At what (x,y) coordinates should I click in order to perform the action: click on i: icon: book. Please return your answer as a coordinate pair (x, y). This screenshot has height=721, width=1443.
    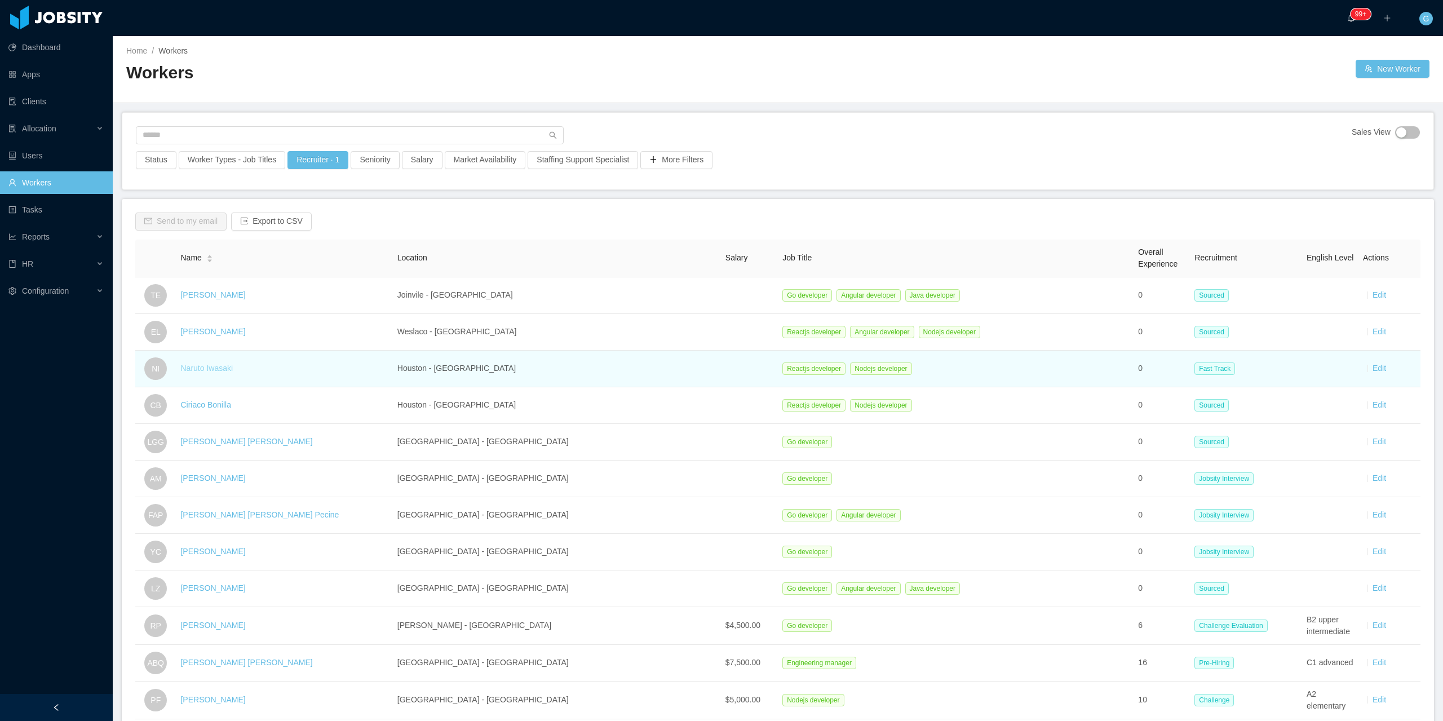
    Looking at the image, I should click on (12, 264).